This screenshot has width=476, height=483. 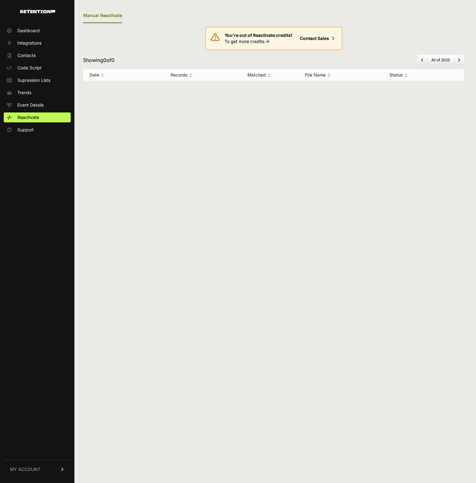 What do you see at coordinates (37, 93) in the screenshot?
I see `a: Trends` at bounding box center [37, 93].